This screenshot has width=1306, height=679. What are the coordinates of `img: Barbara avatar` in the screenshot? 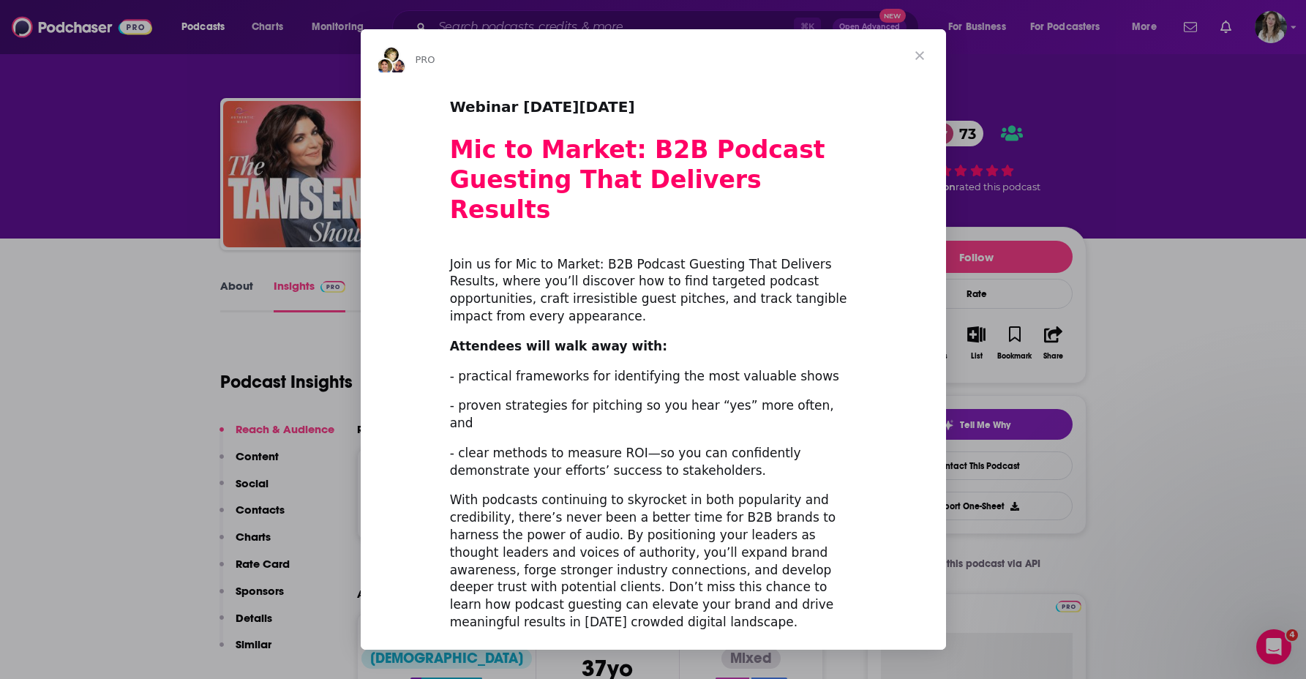 It's located at (392, 55).